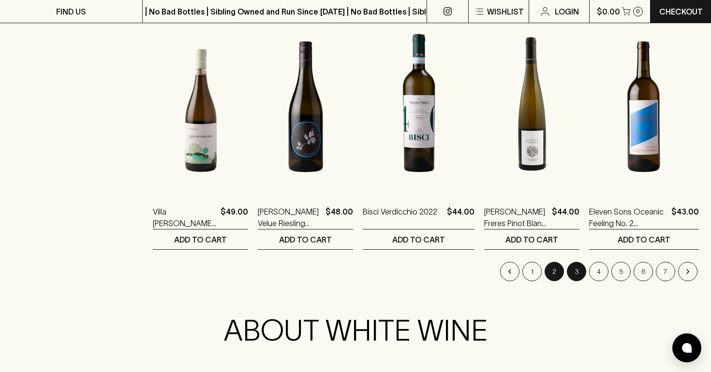 The height and width of the screenshot is (372, 711). I want to click on a: Bisci Verdicchio 2022, so click(400, 218).